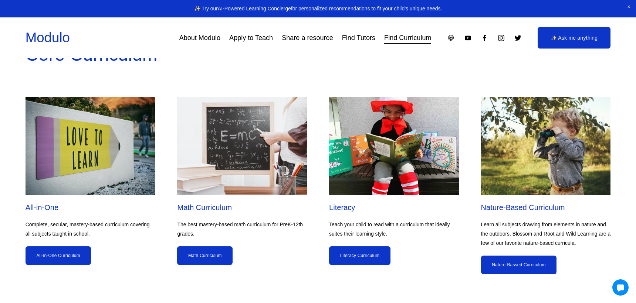 The image size is (636, 303). I want to click on a: All-in-One Curriculum, so click(58, 255).